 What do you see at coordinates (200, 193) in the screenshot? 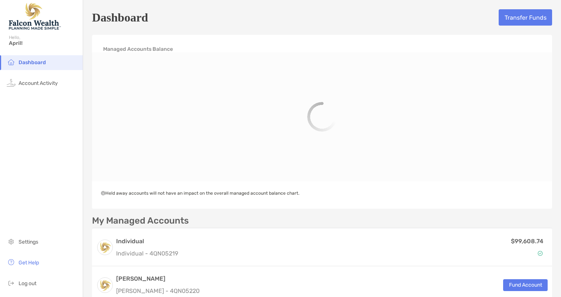
I see `span: Held away accounts will not have an impact on the overall managed account balance chart.` at bounding box center [200, 193].